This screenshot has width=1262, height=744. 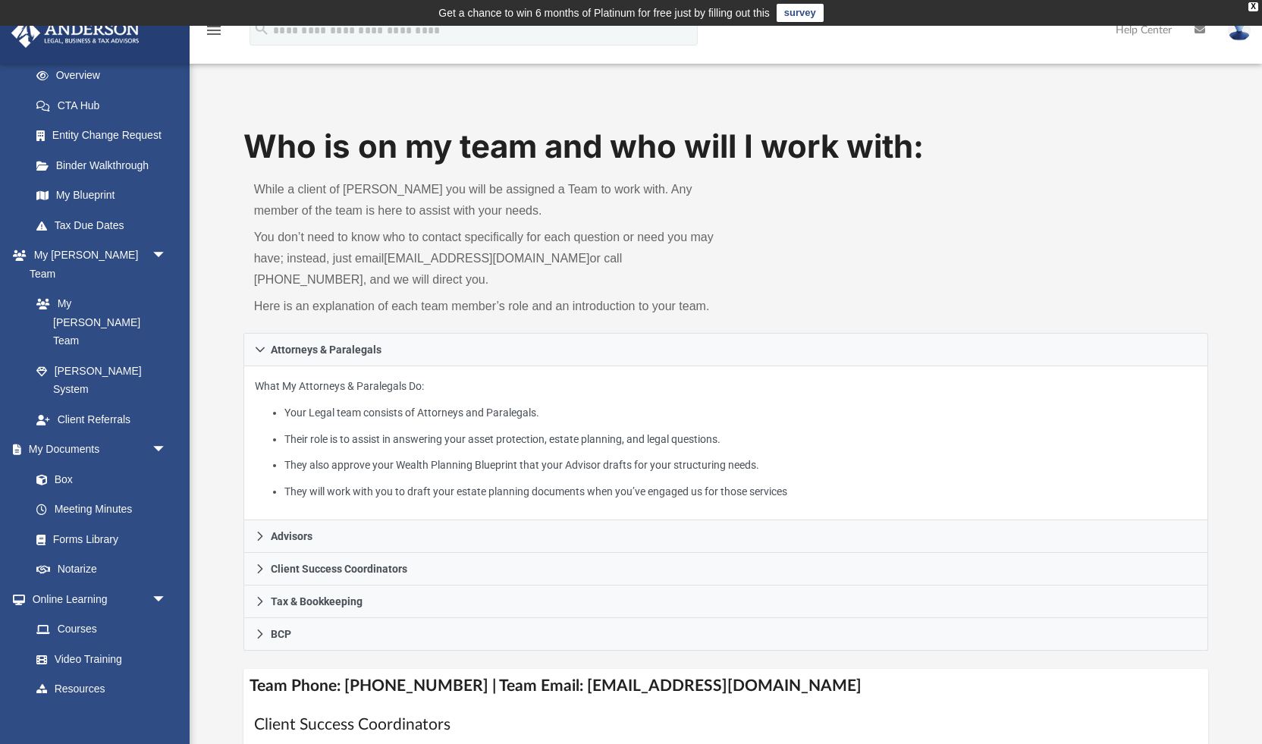 I want to click on a: Binder Walkthrough, so click(x=105, y=165).